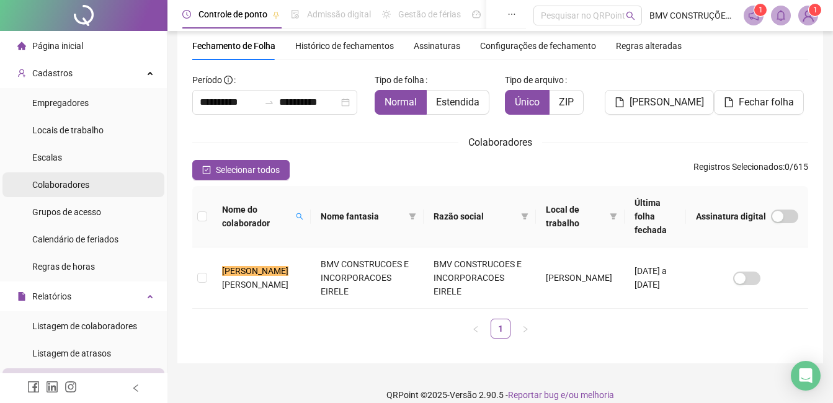 Image resolution: width=833 pixels, height=403 pixels. What do you see at coordinates (567, 102) in the screenshot?
I see `span: ZIP` at bounding box center [567, 102].